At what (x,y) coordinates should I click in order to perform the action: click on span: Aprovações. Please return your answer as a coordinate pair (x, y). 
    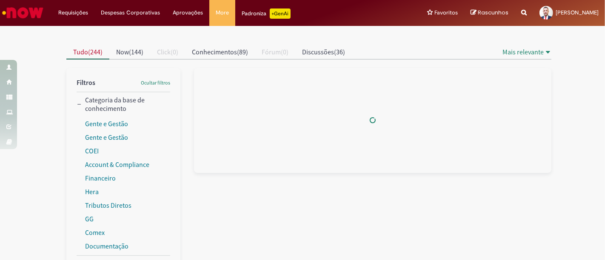
    Looking at the image, I should click on (188, 13).